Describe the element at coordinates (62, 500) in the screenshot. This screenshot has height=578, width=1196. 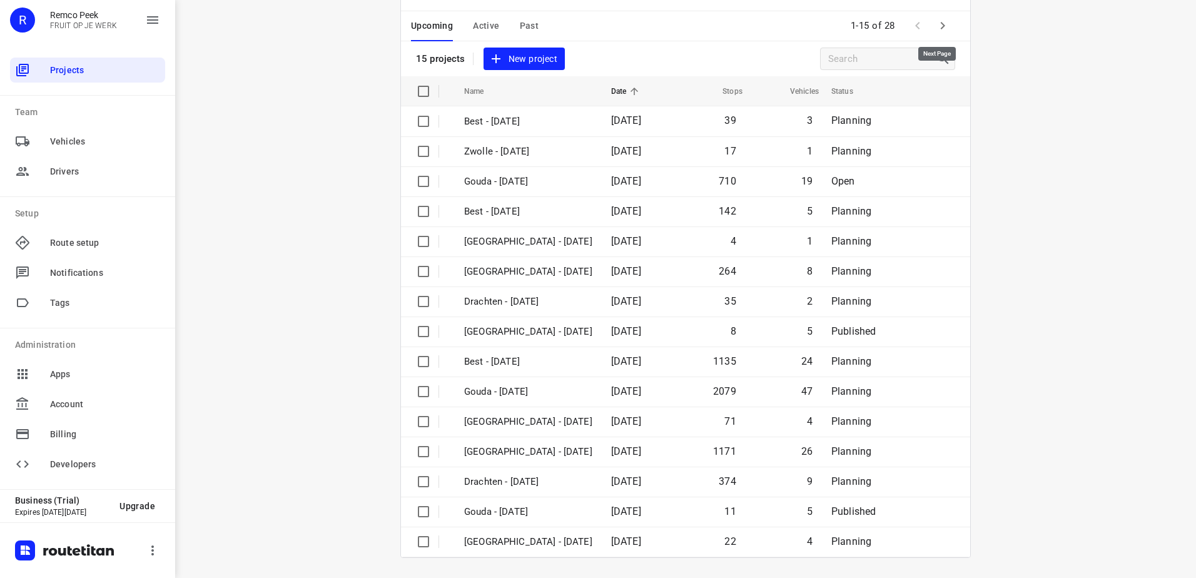
I see `p: Business (Trial)` at that location.